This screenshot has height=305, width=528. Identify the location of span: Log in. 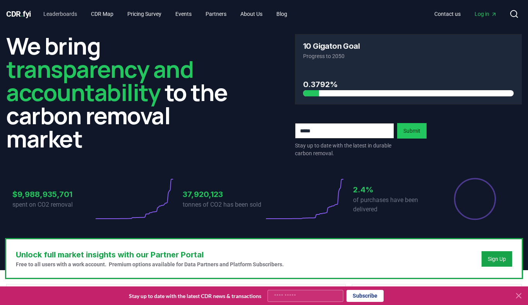
(486, 14).